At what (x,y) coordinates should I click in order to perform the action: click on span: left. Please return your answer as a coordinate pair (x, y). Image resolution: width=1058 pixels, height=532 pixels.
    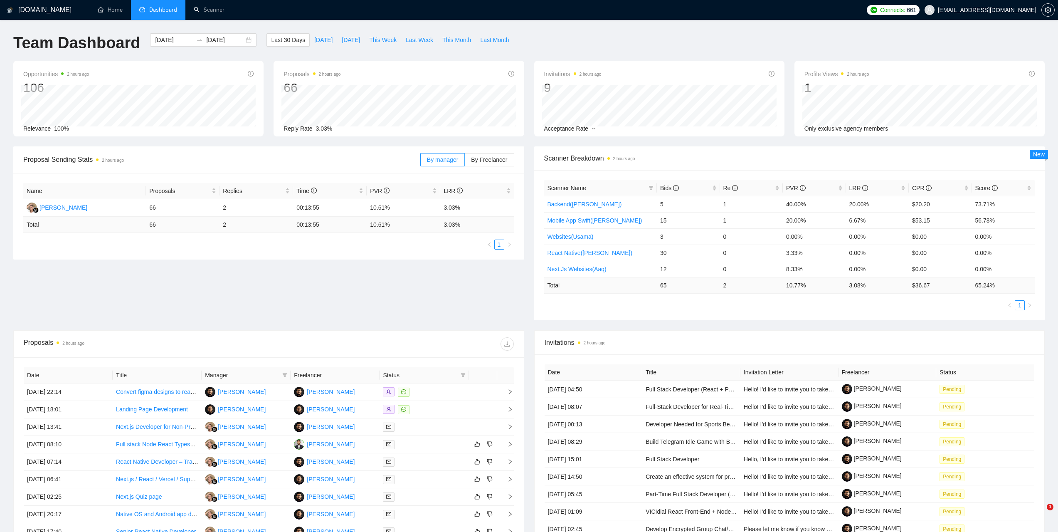
    Looking at the image, I should click on (489, 244).